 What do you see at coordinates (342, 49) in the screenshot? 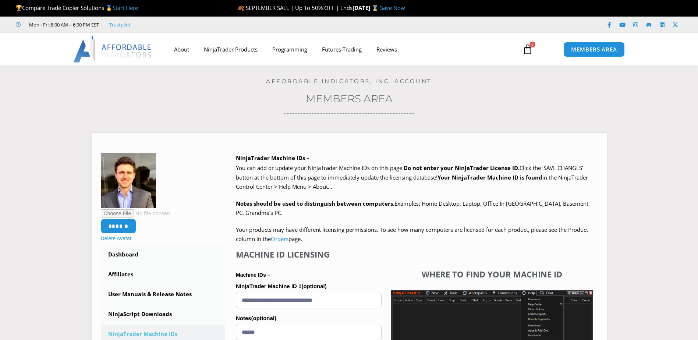
I see `a: Futures Trading` at bounding box center [342, 49].